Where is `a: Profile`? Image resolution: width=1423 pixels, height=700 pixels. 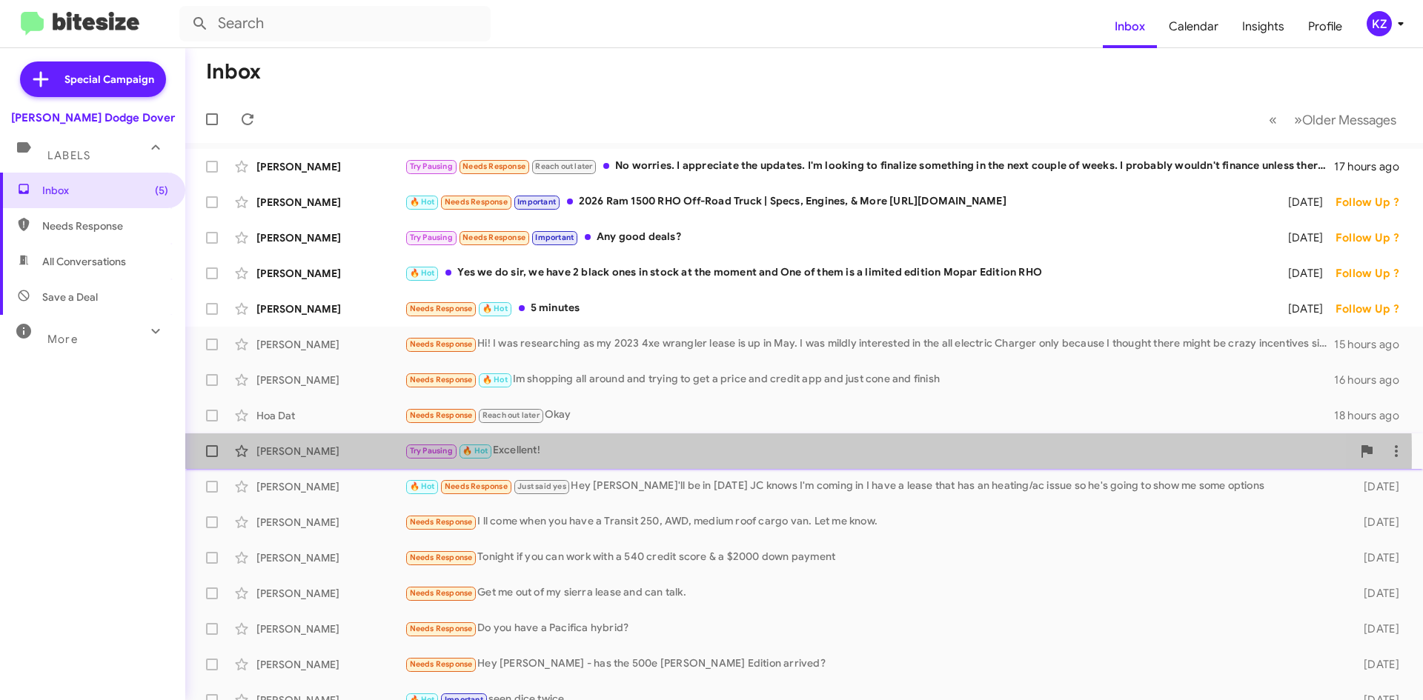 a: Profile is located at coordinates (1325, 27).